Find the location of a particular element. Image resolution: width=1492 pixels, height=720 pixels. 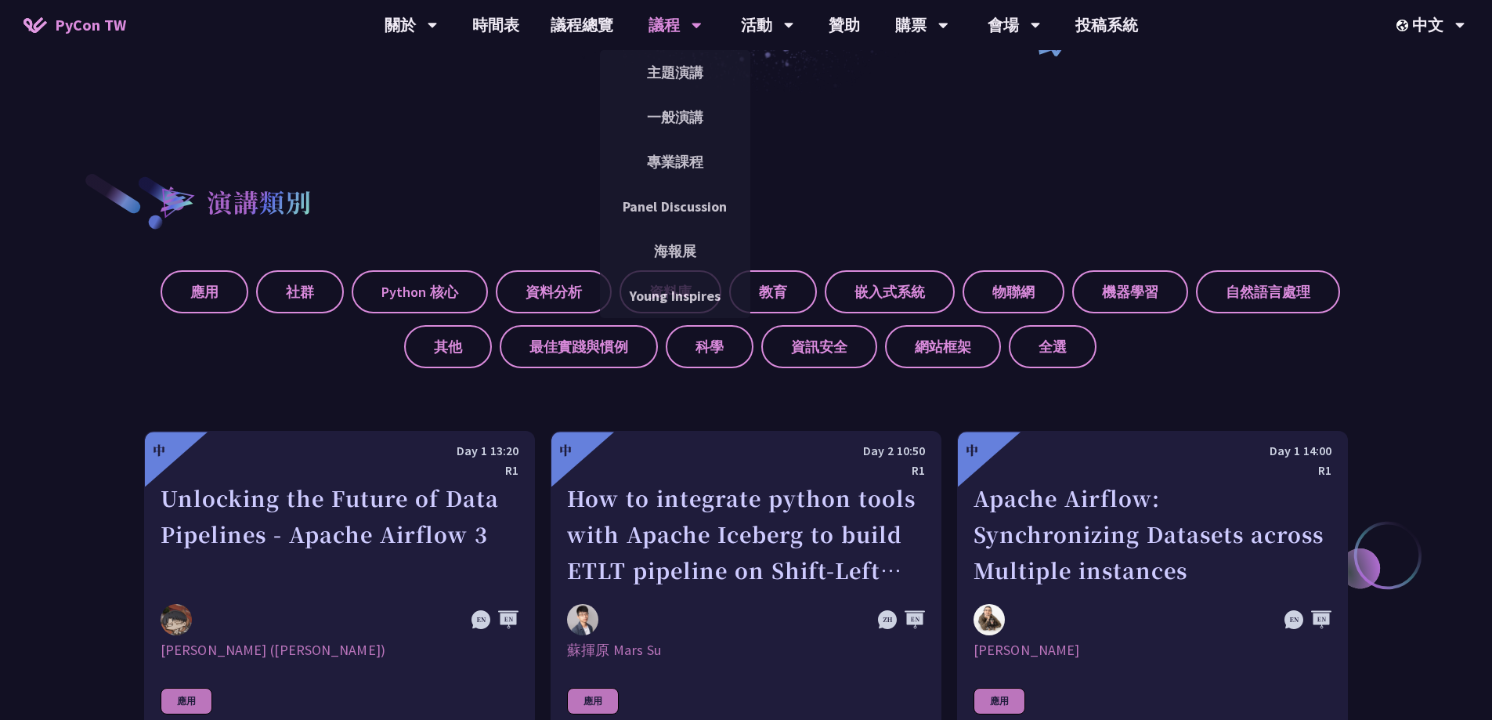

label: 最佳實踐與慣例 is located at coordinates (579, 346).